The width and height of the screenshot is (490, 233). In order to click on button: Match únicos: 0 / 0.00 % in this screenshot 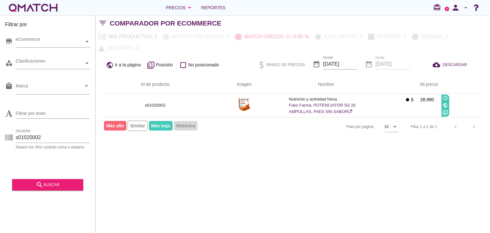, I will do `click(272, 37)`.